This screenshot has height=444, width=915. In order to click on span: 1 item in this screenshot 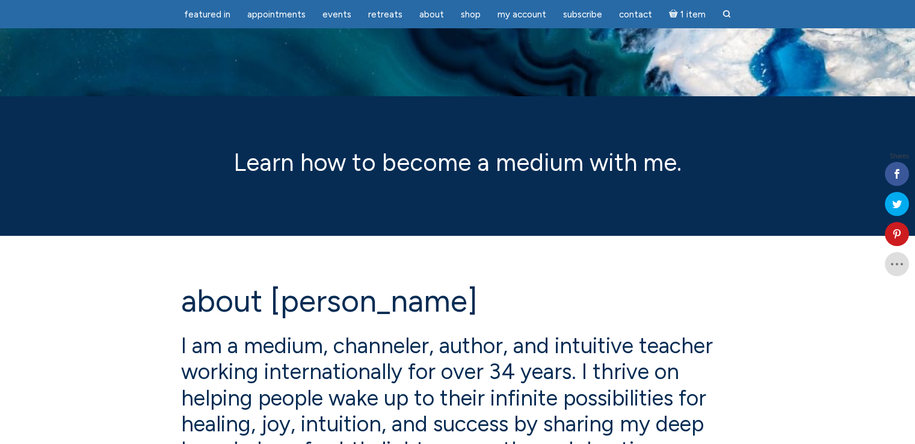, I will do `click(693, 14)`.